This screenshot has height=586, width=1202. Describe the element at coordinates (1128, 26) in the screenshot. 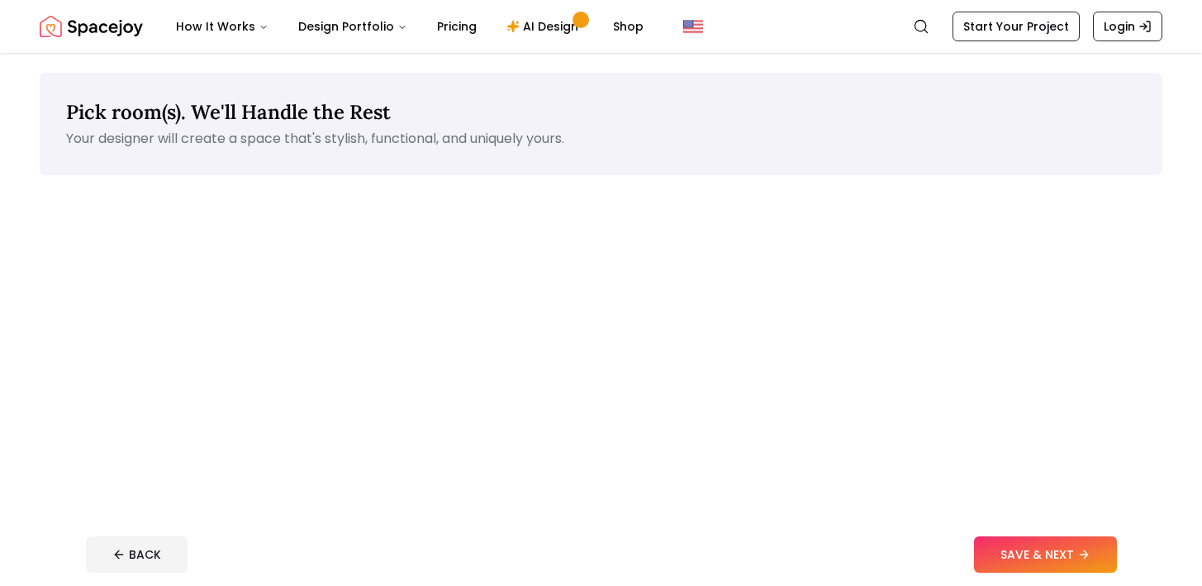

I see `a: Login` at that location.